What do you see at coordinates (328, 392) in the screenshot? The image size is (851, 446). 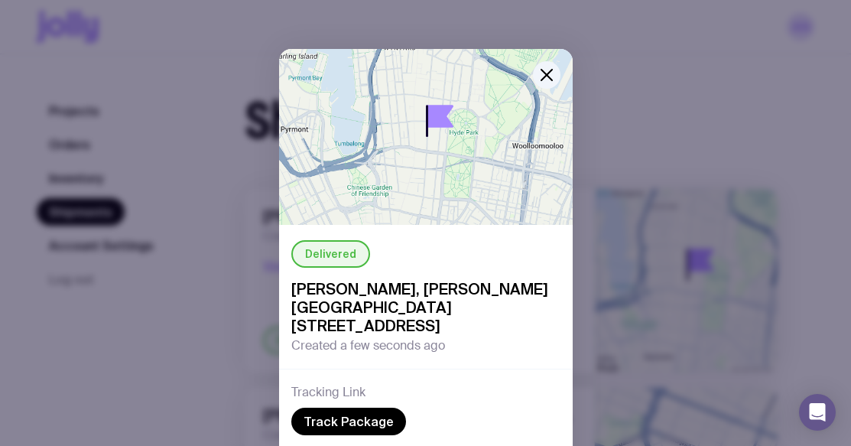 I see `h3: Tracking Link` at bounding box center [328, 392].